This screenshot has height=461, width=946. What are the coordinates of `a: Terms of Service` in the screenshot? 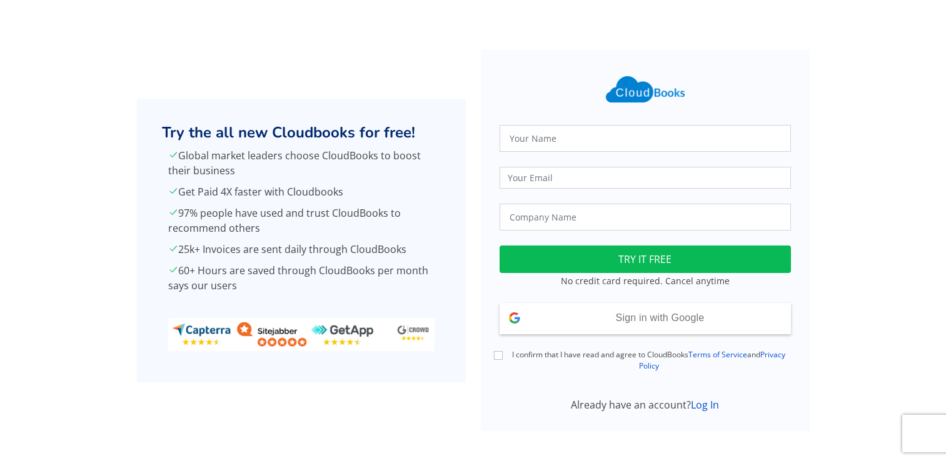 It's located at (718, 355).